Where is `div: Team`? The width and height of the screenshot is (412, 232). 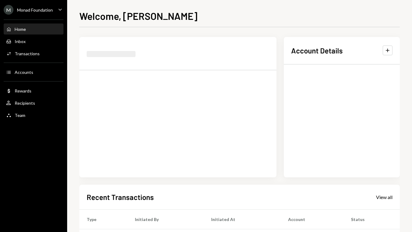
div: Team is located at coordinates (20, 115).